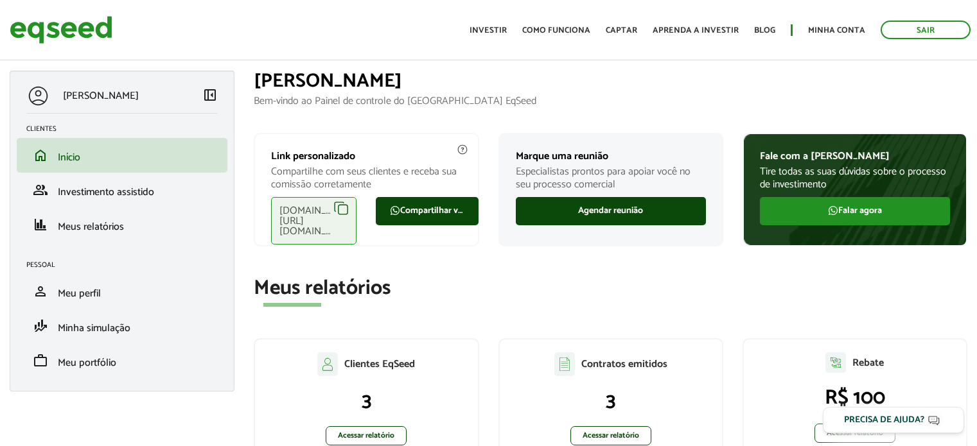 Image resolution: width=977 pixels, height=446 pixels. I want to click on span: person, so click(40, 291).